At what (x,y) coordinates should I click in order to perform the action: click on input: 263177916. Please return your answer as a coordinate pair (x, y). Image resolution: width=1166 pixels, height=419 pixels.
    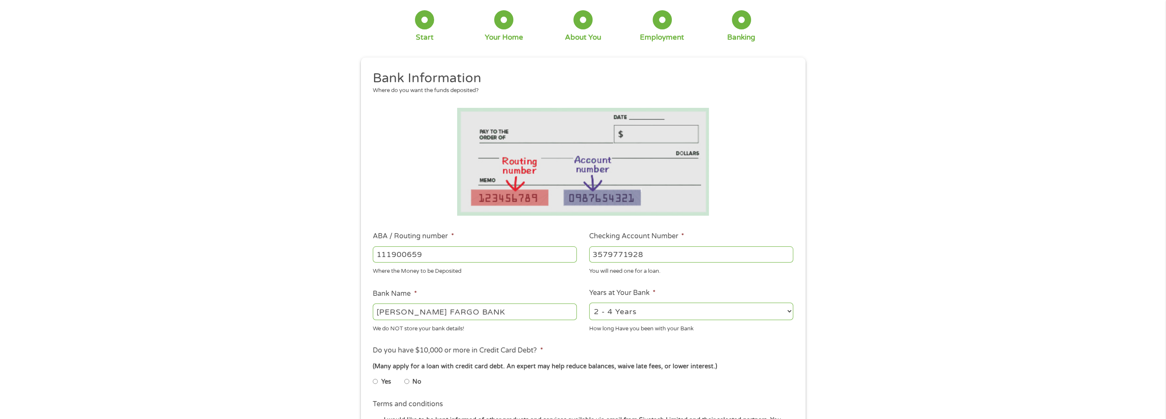
    Looking at the image, I should click on (475, 254).